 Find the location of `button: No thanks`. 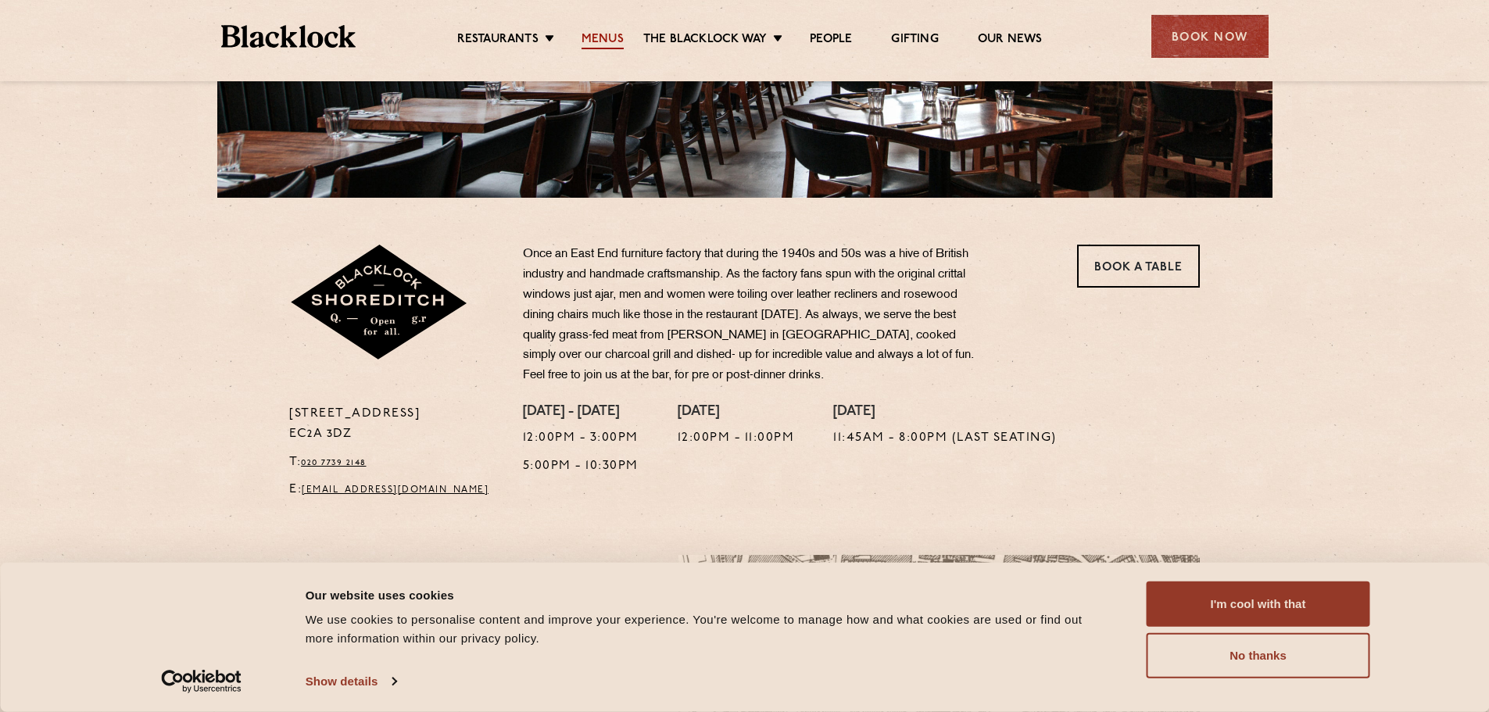

button: No thanks is located at coordinates (1258, 656).